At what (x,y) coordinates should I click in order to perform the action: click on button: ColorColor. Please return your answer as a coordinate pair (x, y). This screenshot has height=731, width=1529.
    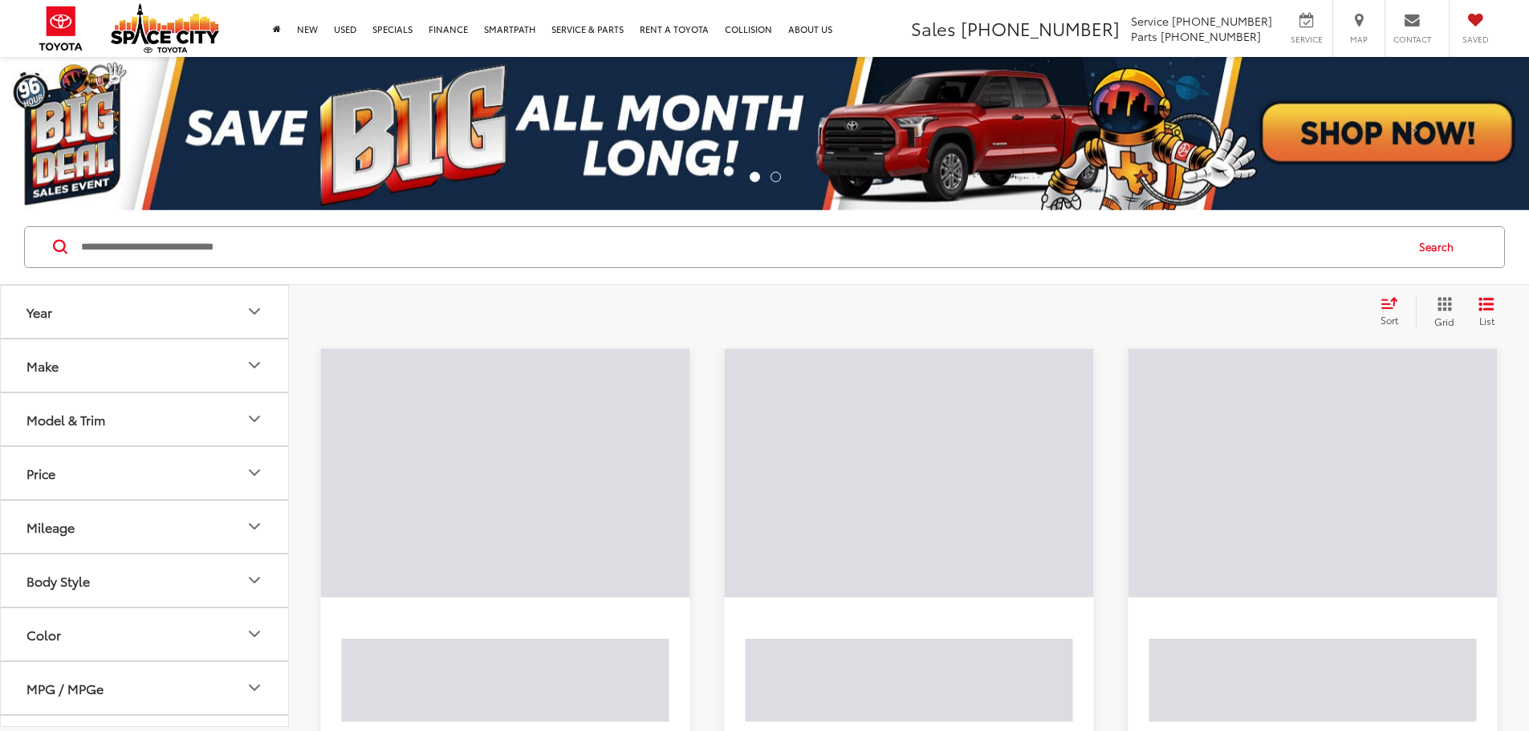
    Looking at the image, I should click on (145, 634).